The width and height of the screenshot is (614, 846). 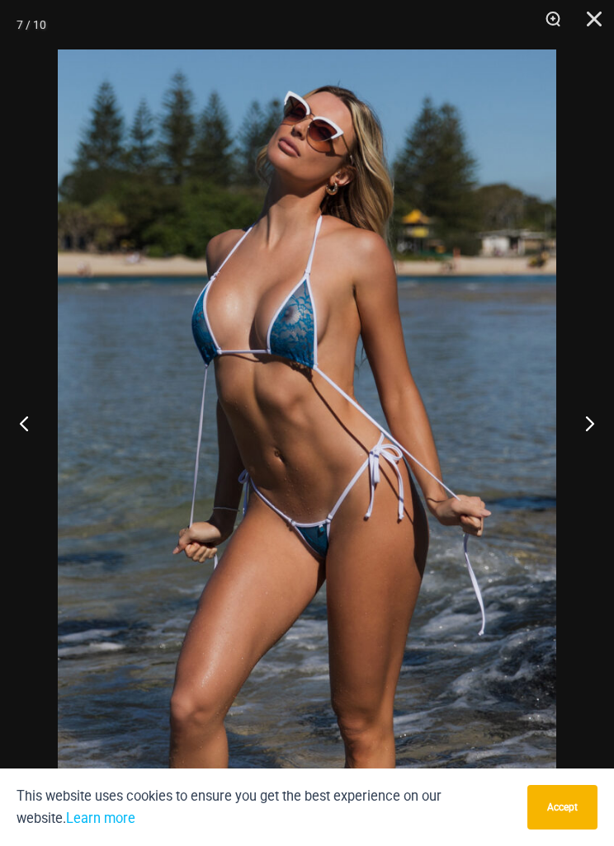 What do you see at coordinates (582, 423) in the screenshot?
I see `button: Next` at bounding box center [582, 423].